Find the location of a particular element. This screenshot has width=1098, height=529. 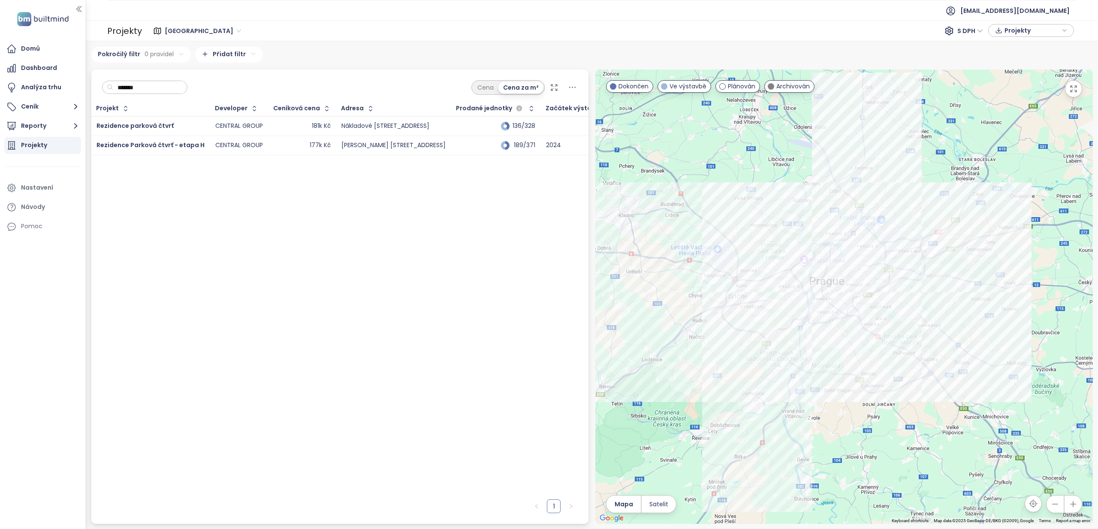

span: Dokončen is located at coordinates (634, 86).